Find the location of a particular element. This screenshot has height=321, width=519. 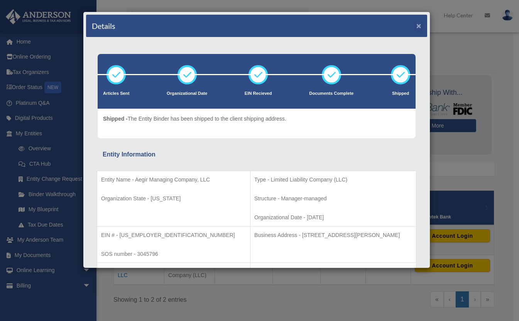

p: Articles Sent is located at coordinates (116, 94).